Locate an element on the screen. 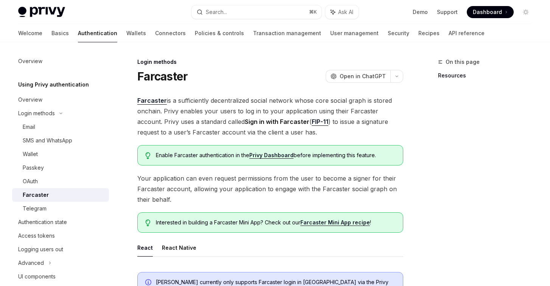  a: API reference is located at coordinates (466, 33).